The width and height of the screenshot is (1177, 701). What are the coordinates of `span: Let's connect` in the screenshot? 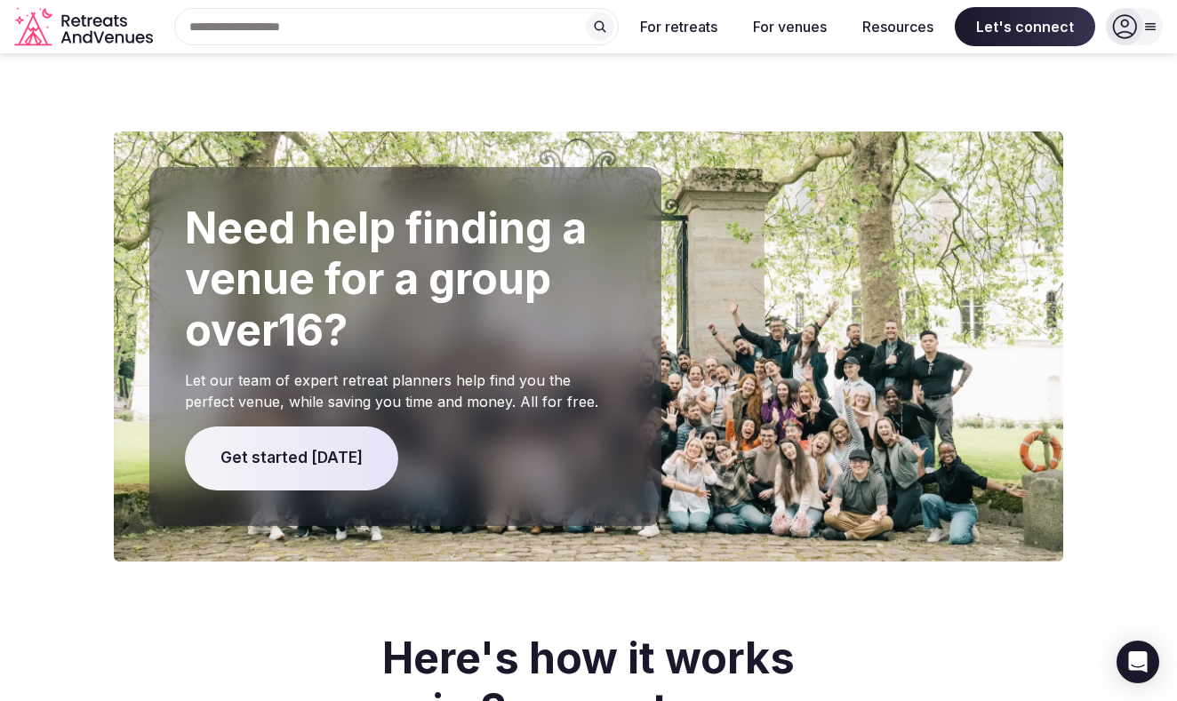 It's located at (1025, 27).